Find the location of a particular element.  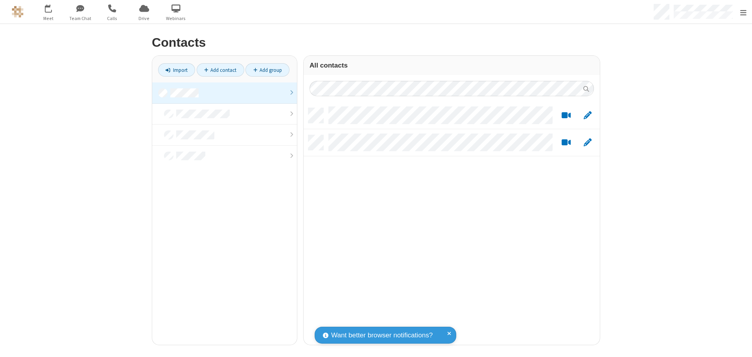

h3: All contacts is located at coordinates (451, 65).